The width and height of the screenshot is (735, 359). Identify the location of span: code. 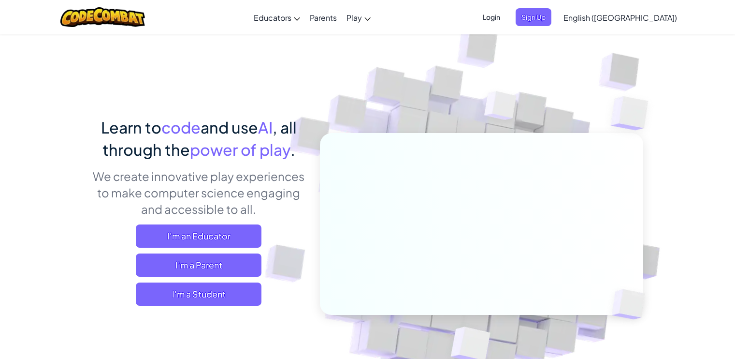
(181, 127).